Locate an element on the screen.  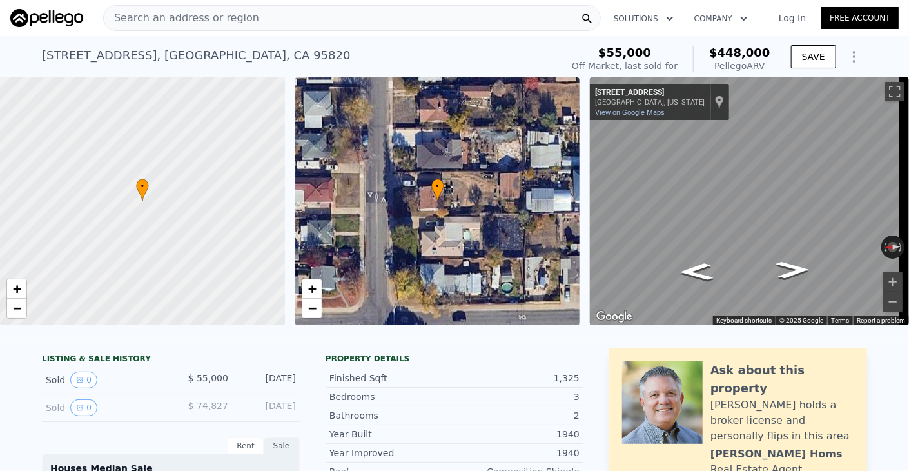
span: Search an address or region is located at coordinates (181, 18).